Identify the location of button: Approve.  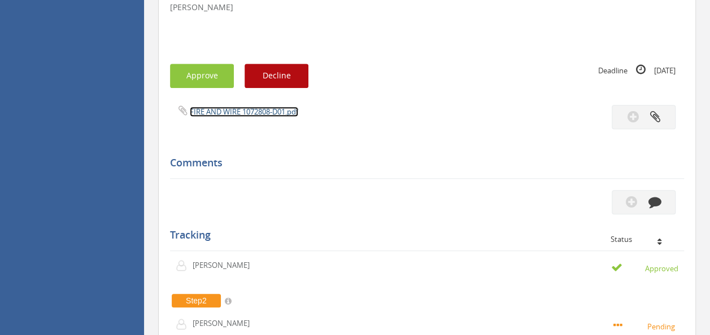
(202, 76).